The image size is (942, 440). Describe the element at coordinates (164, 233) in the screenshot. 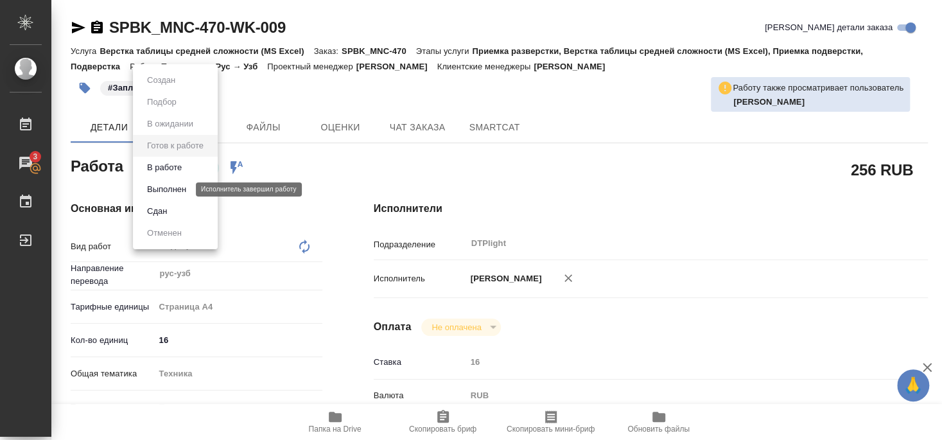

I see `button: Отменен` at that location.